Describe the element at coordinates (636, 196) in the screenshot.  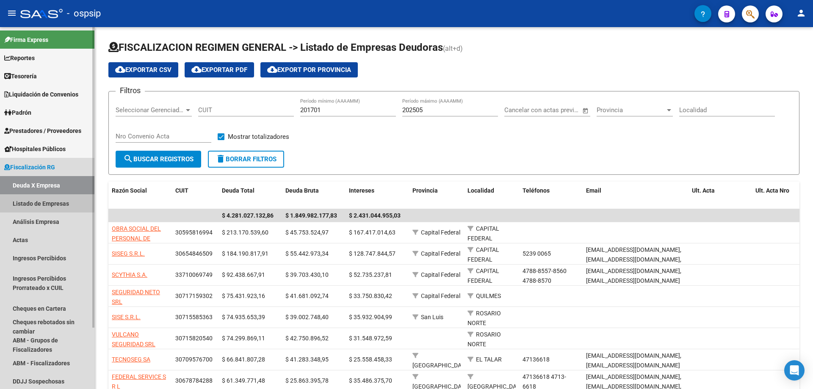
I see `datatable-header-cell: Email` at that location.